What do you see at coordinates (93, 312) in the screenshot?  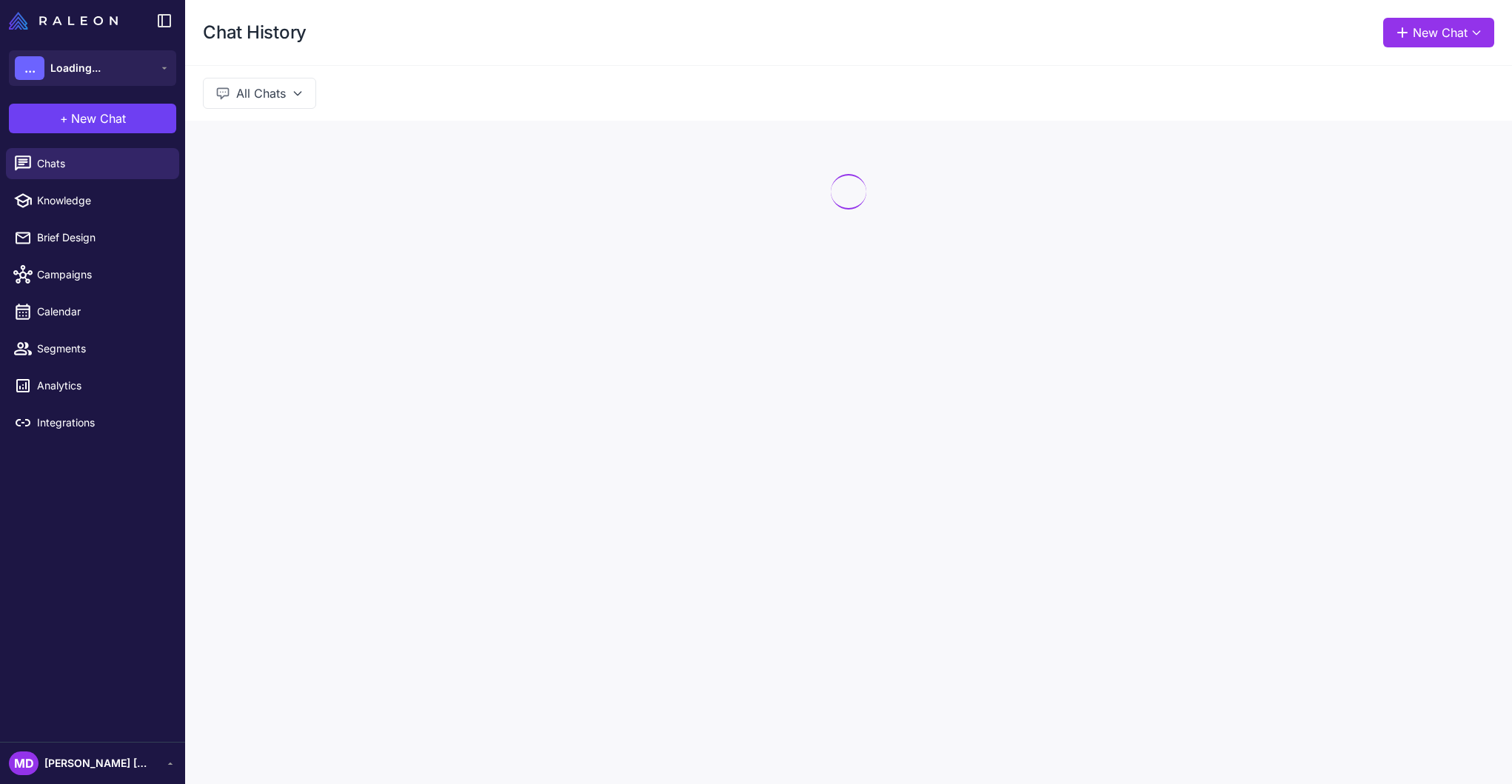 I see `a: Calendar` at bounding box center [93, 312].